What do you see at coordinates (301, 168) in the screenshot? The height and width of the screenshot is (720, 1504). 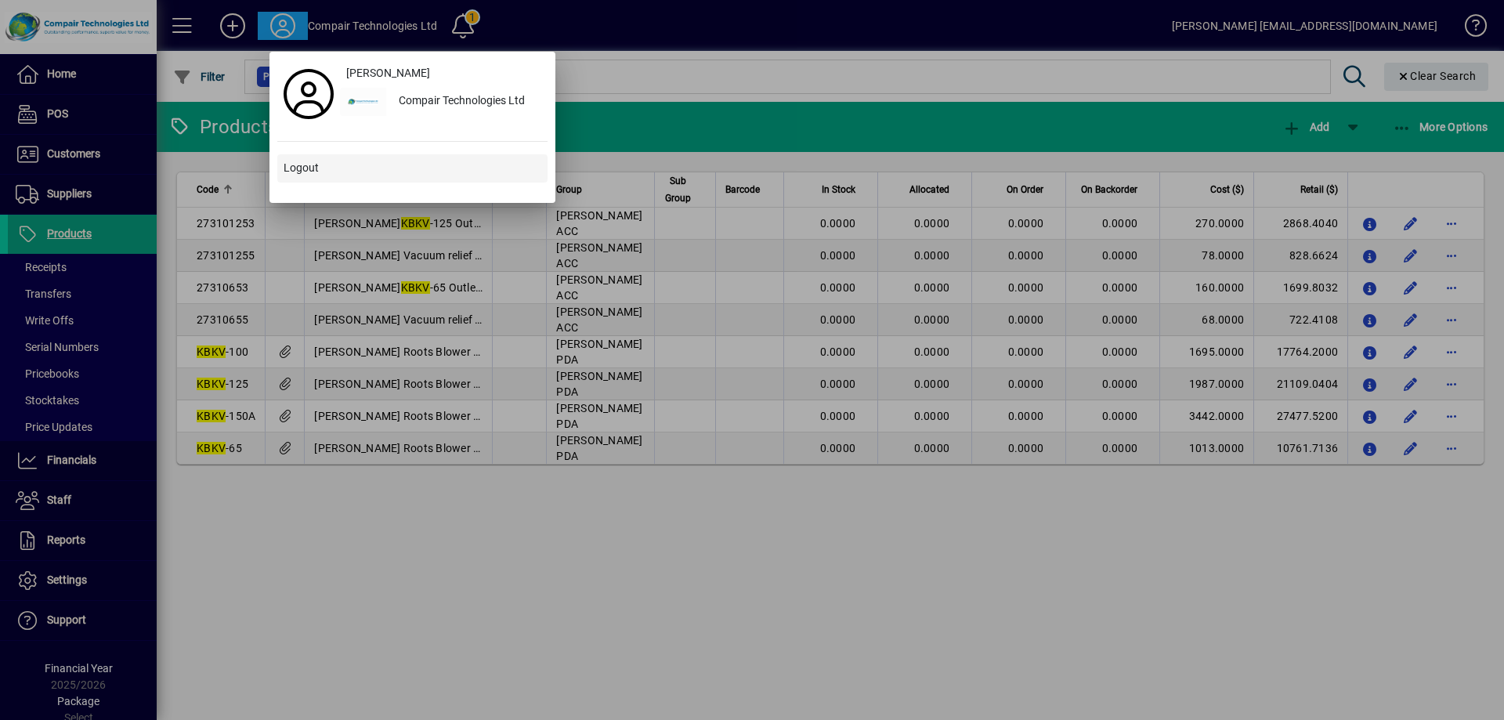 I see `span: Logout` at bounding box center [301, 168].